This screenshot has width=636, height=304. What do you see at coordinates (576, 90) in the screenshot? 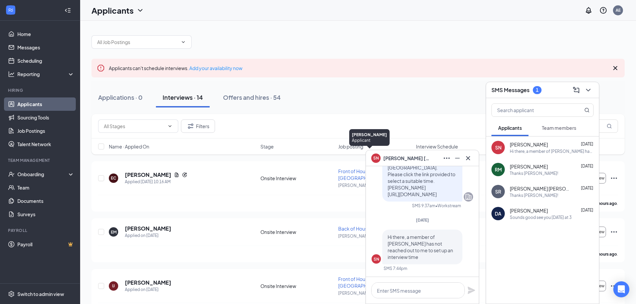
I see `svg: ComposeMessage` at bounding box center [576, 90].